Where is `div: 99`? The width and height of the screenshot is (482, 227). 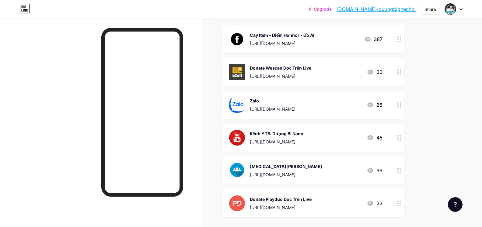 div: 99 is located at coordinates (374, 171).